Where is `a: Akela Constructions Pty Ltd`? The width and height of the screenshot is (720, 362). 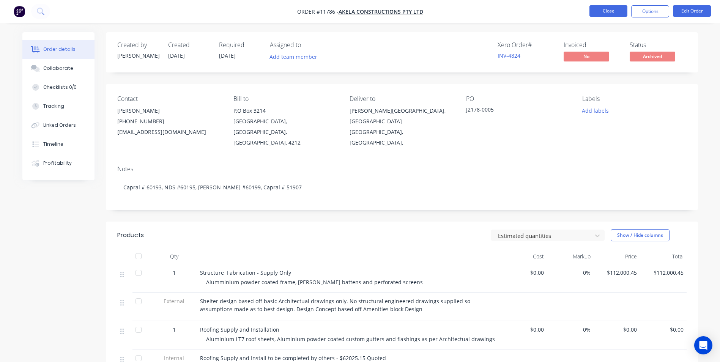 a: Akela Constructions Pty Ltd is located at coordinates (381, 11).